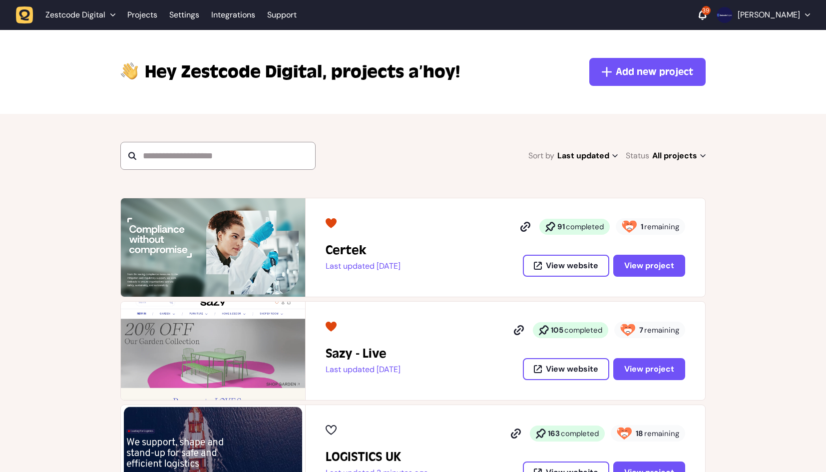 The height and width of the screenshot is (472, 826). Describe the element at coordinates (724, 15) in the screenshot. I see `img: Harry Robinson` at that location.